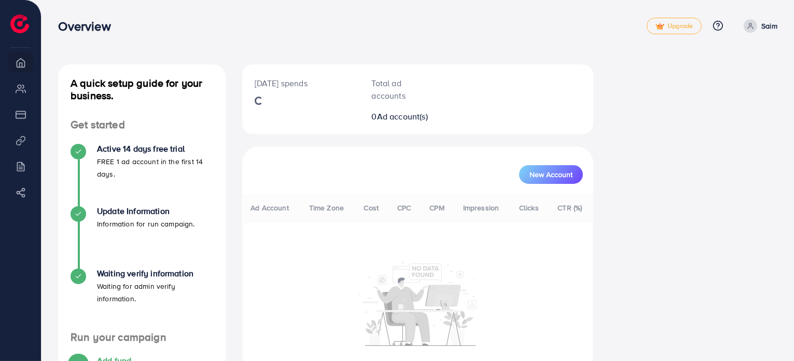 The image size is (794, 361). I want to click on img: logo, so click(20, 24).